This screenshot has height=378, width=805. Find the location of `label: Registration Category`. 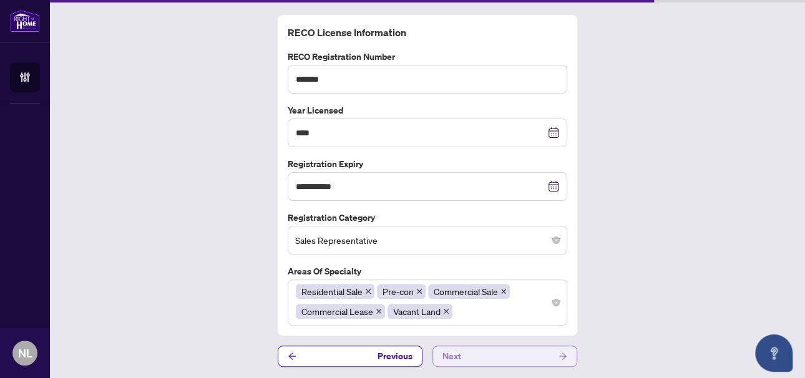

label: Registration Category is located at coordinates (427, 218).